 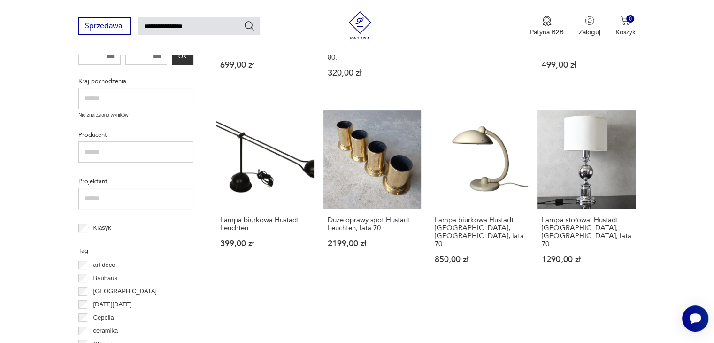 I want to click on img: Ikona koszyka, so click(x=625, y=21).